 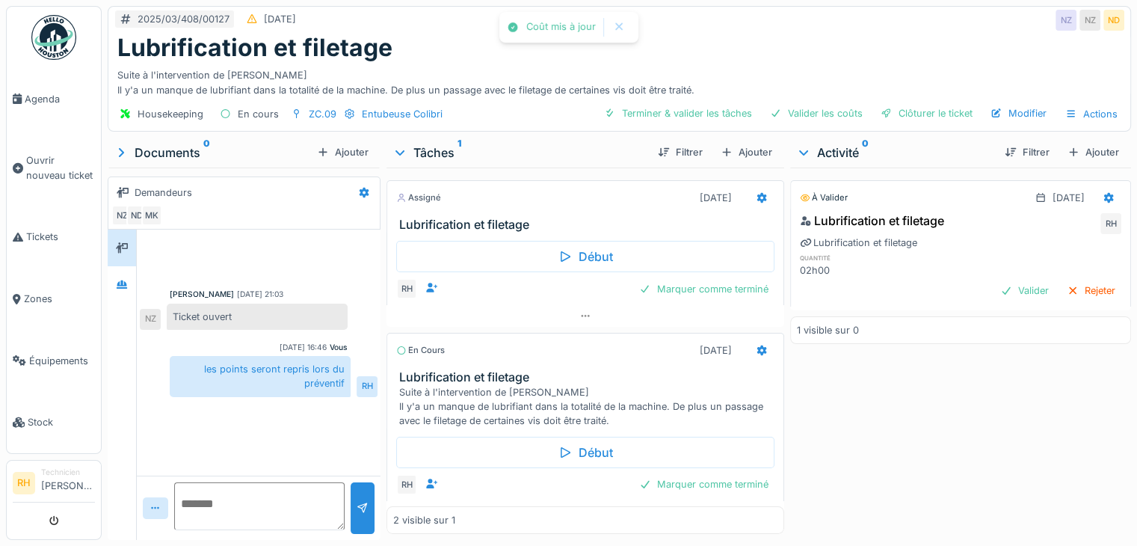 I want to click on a: Tickets, so click(x=54, y=237).